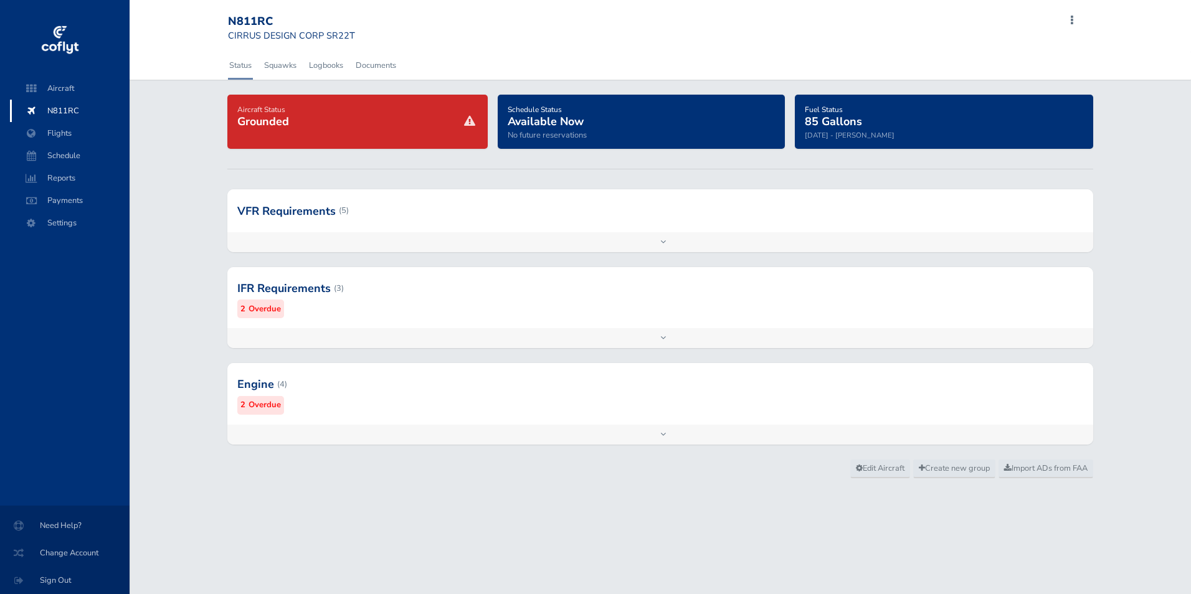 The width and height of the screenshot is (1191, 594). Describe the element at coordinates (547, 135) in the screenshot. I see `span: No future reservations` at that location.